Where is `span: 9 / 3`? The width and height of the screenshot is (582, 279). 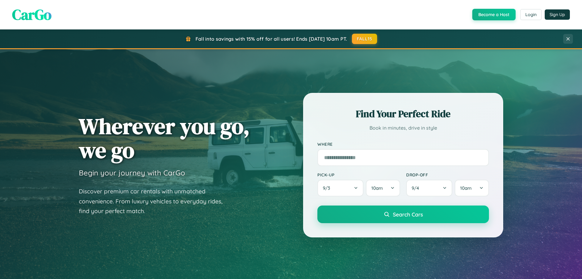 span: 9 / 3 is located at coordinates (328, 188).